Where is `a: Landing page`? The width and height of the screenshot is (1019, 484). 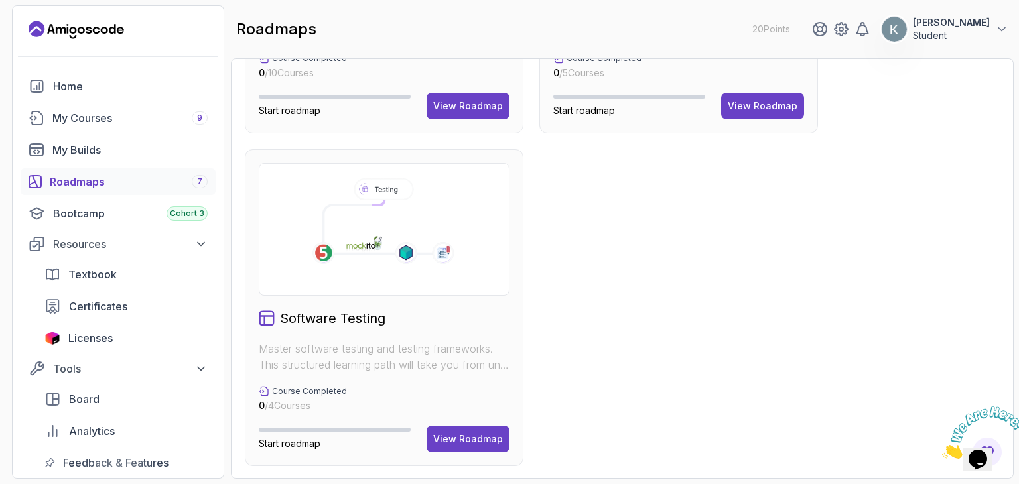 a: Landing page is located at coordinates (76, 30).